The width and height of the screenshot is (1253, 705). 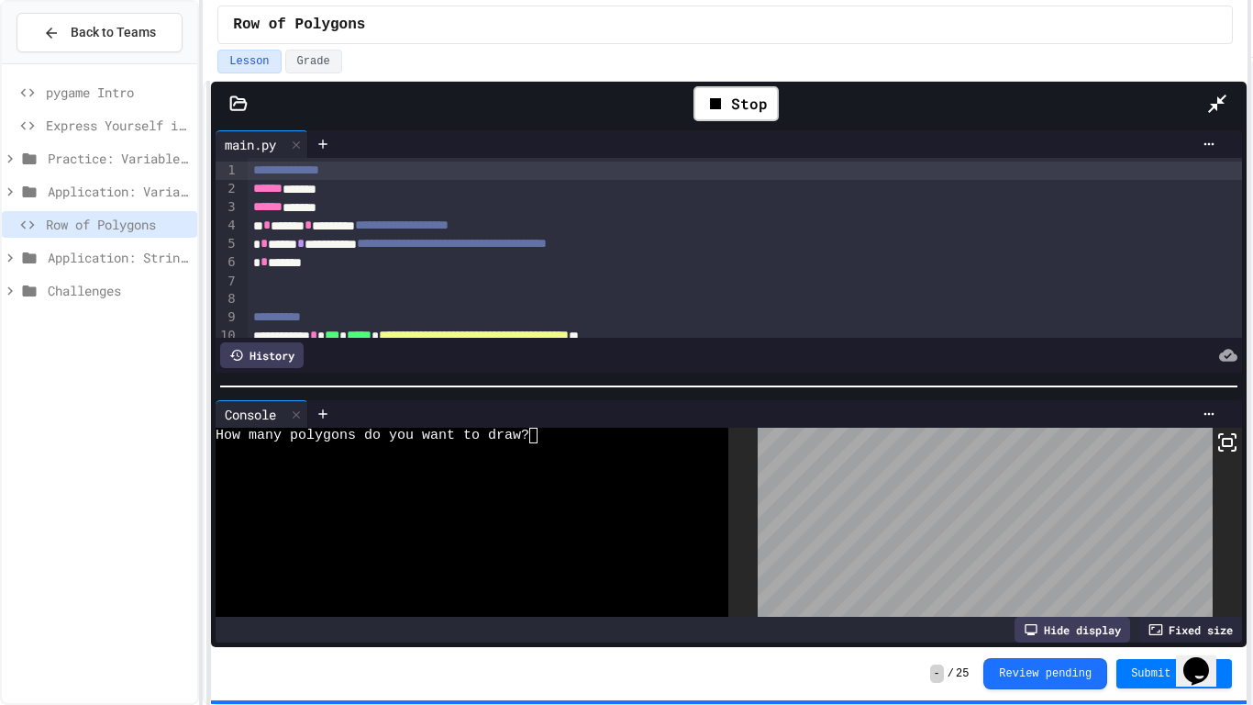 What do you see at coordinates (1073, 629) in the screenshot?
I see `div: Hide display` at bounding box center [1073, 629].